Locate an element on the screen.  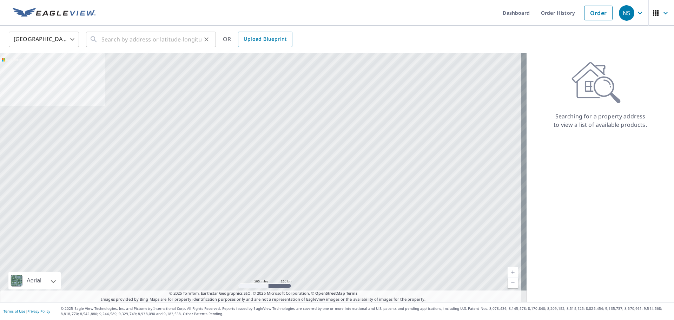
div: Aerial is located at coordinates (34, 281).